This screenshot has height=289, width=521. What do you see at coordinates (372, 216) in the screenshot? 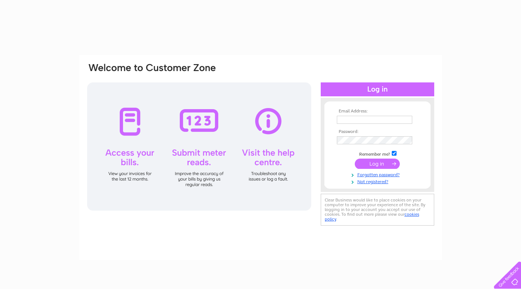
I see `a: cookies policy` at bounding box center [372, 216].